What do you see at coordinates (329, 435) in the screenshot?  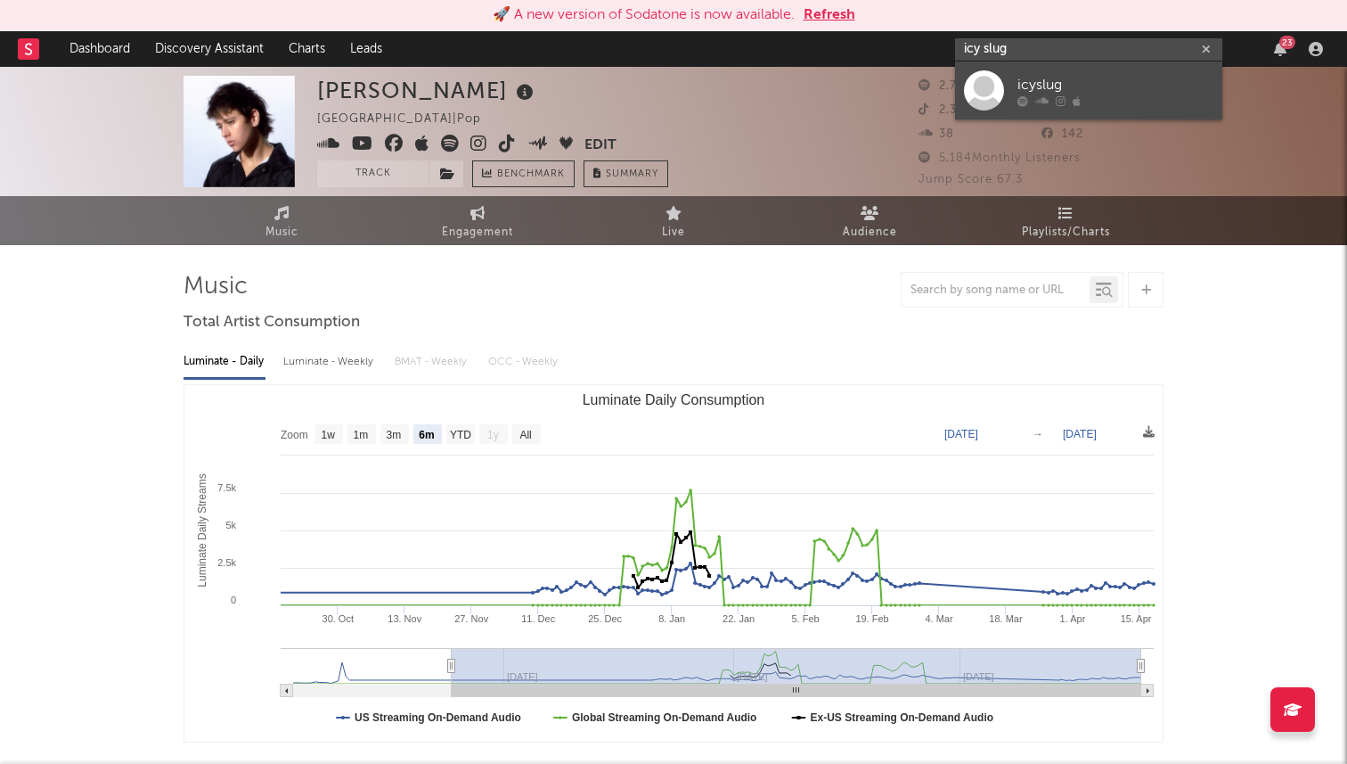 I see `text: 1w` at bounding box center [329, 435].